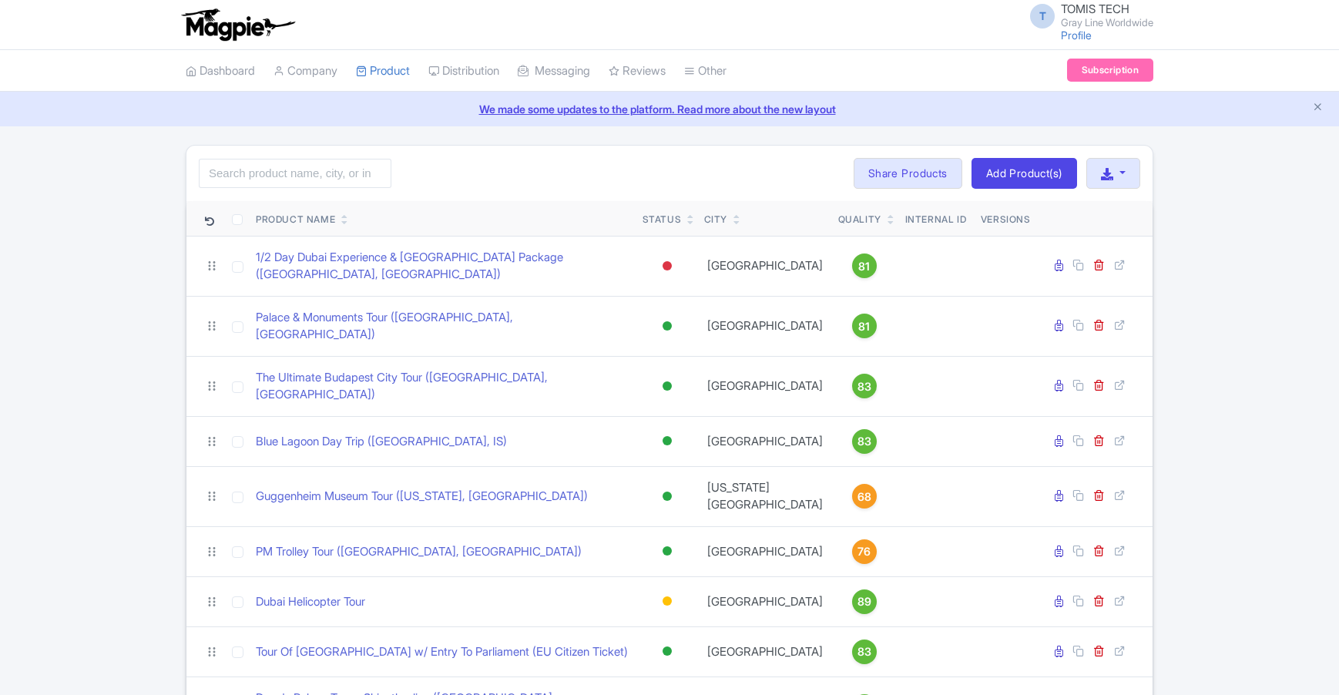 Image resolution: width=1339 pixels, height=695 pixels. What do you see at coordinates (1095, 8) in the screenshot?
I see `span: TOMIS TECH` at bounding box center [1095, 8].